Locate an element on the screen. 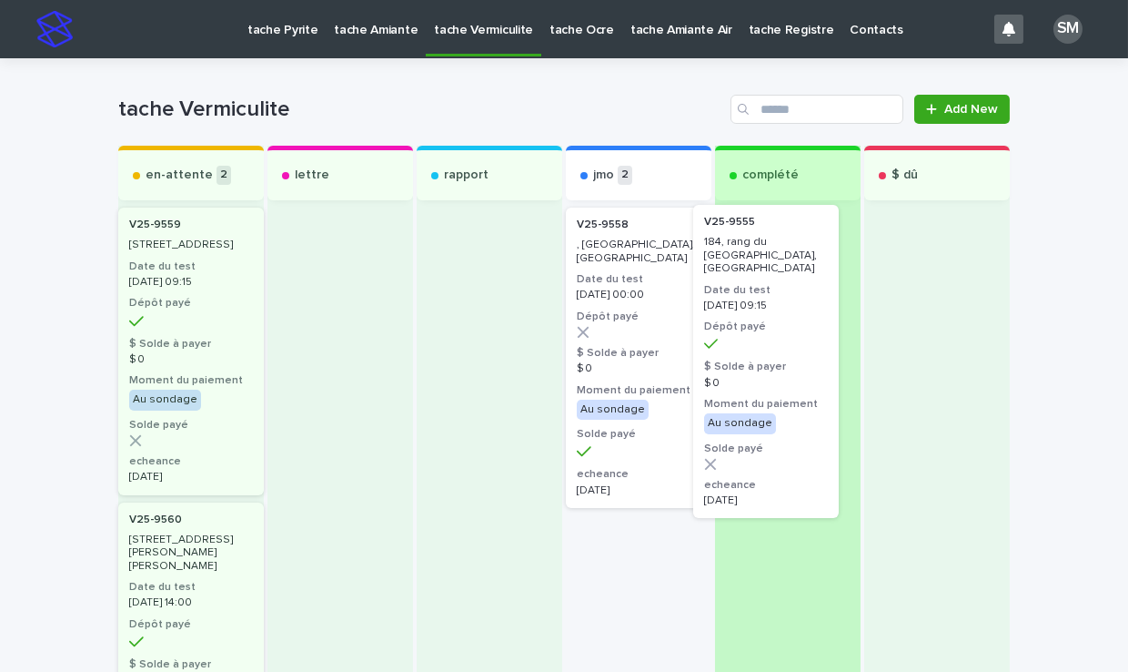  p: 2 is located at coordinates (625, 175).